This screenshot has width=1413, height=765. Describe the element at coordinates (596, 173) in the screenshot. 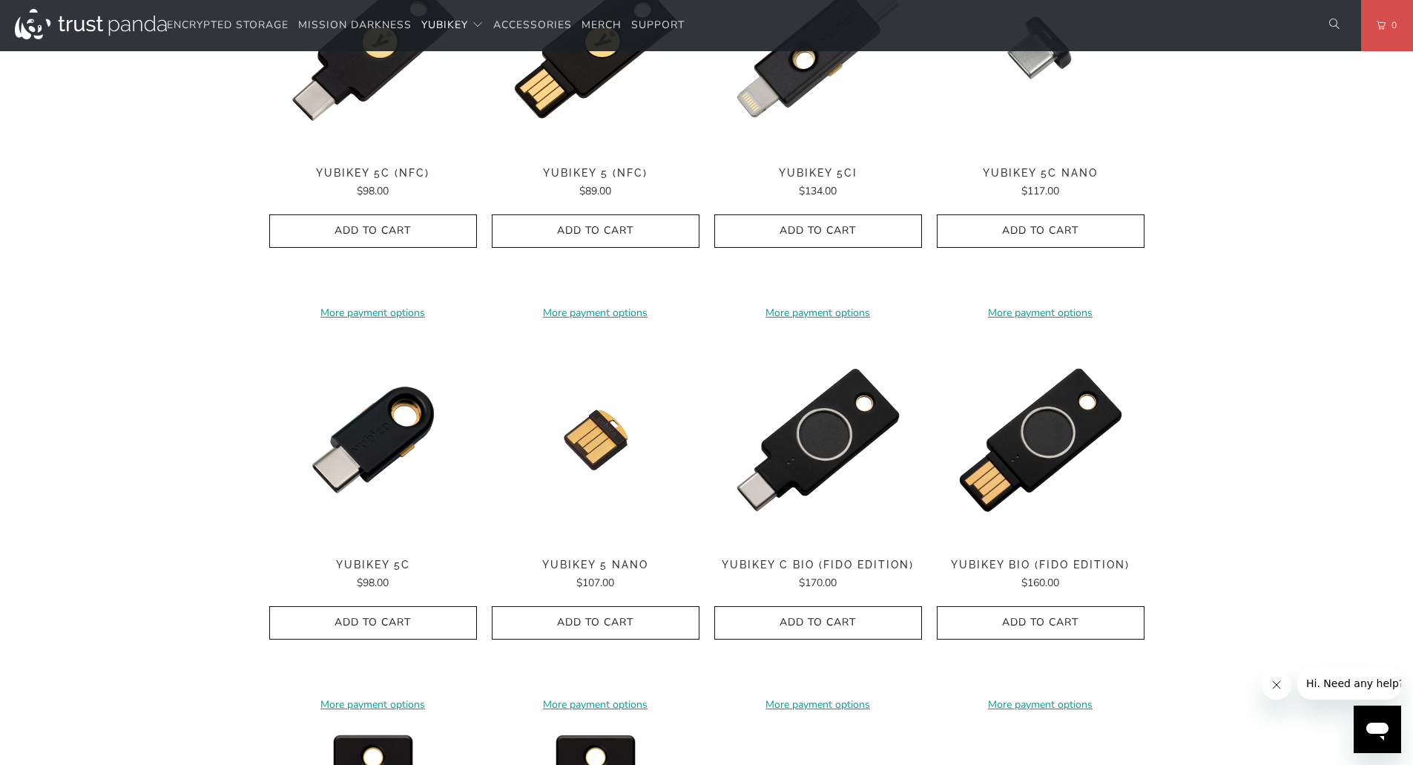

I see `span: YubiKey 5 (NFC)` at that location.